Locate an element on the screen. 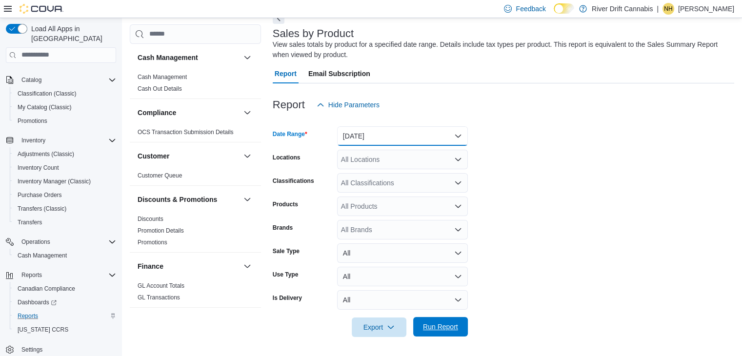  div: View sales totals by product for a specified date range. Details include tax types per product. T... is located at coordinates (501, 50).